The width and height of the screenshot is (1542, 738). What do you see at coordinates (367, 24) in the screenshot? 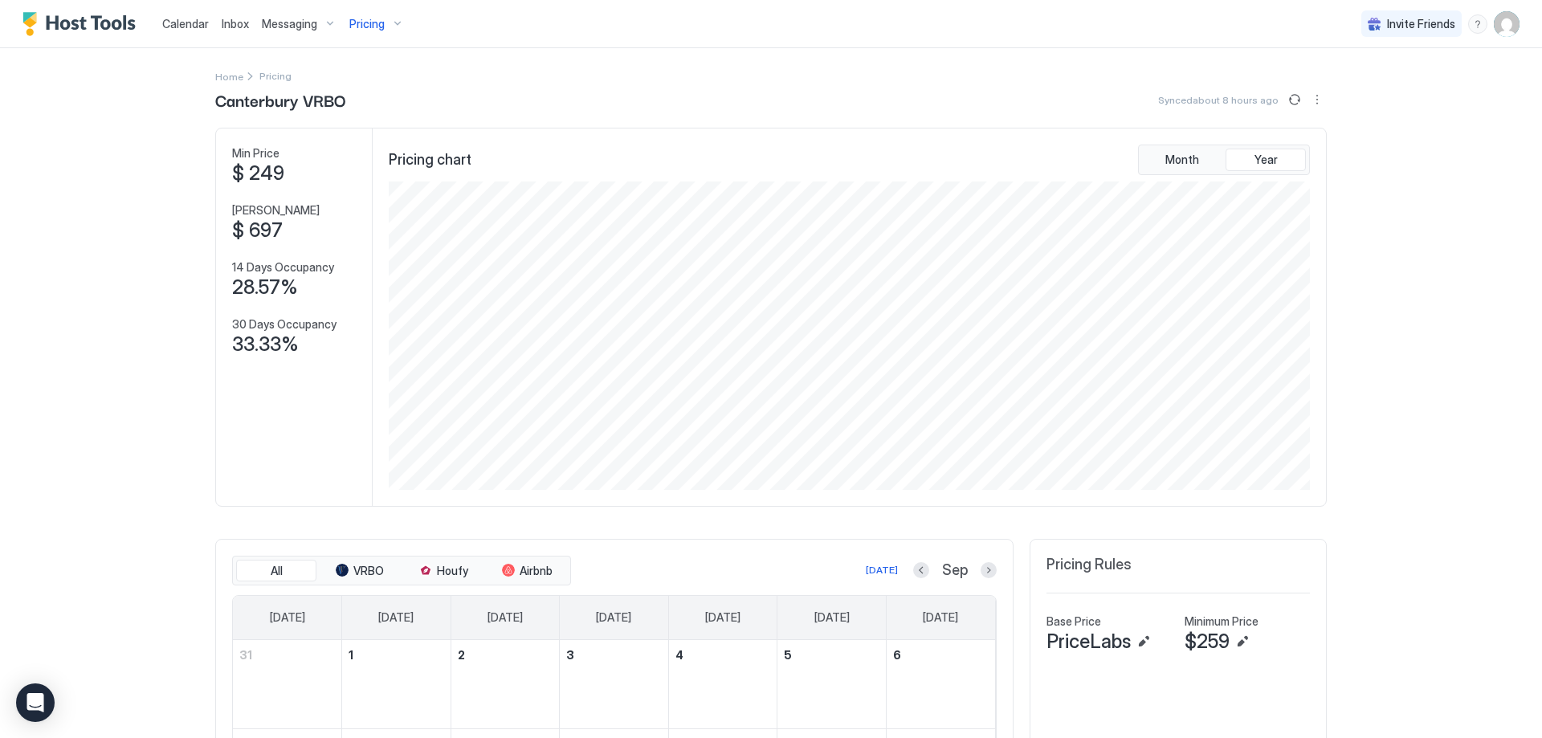
I see `span: Pricing` at bounding box center [367, 24].